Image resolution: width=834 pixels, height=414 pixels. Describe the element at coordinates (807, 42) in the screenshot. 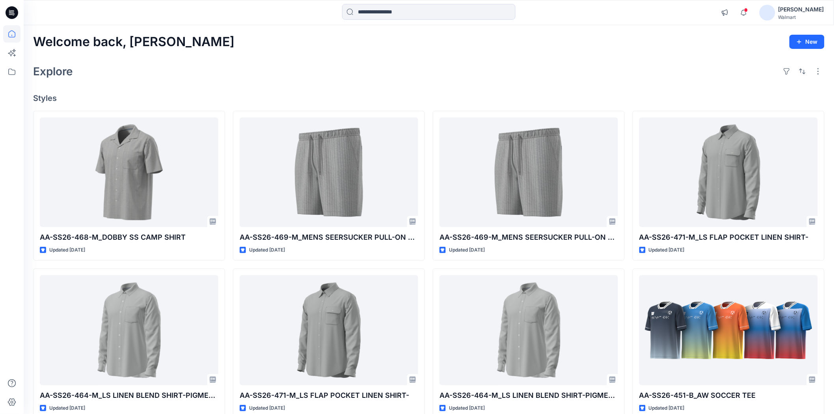

I see `button: New` at that location.